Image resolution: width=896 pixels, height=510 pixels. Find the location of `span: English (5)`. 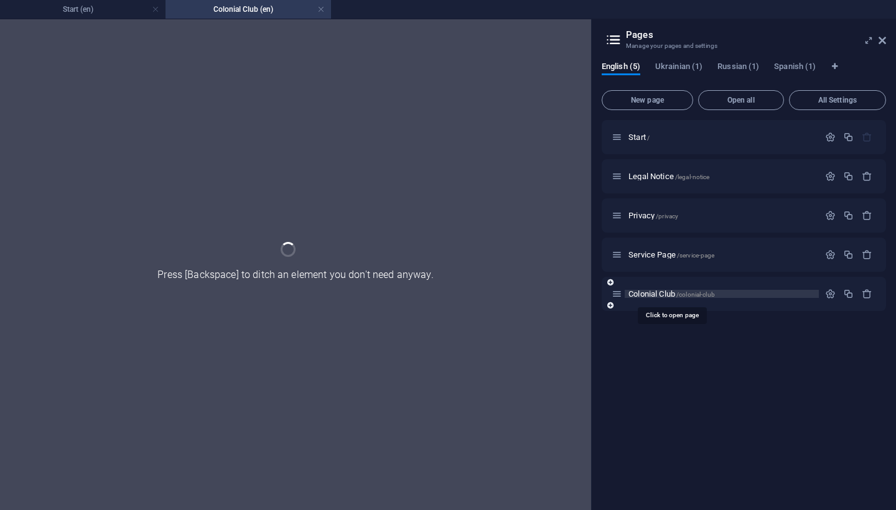

span: English (5) is located at coordinates (621, 68).